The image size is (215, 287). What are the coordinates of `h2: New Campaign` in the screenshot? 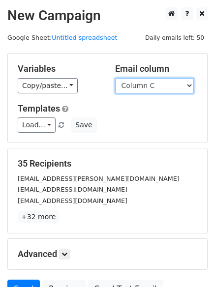 It's located at (107, 16).